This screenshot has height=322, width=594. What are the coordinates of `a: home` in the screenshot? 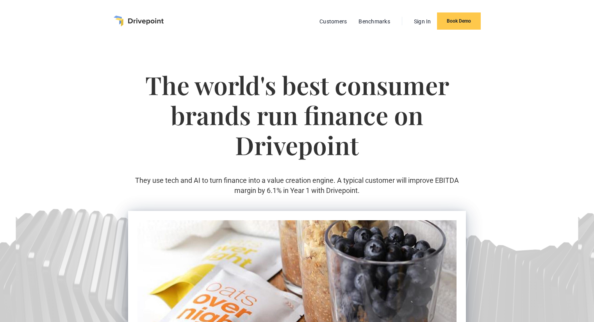 It's located at (139, 21).